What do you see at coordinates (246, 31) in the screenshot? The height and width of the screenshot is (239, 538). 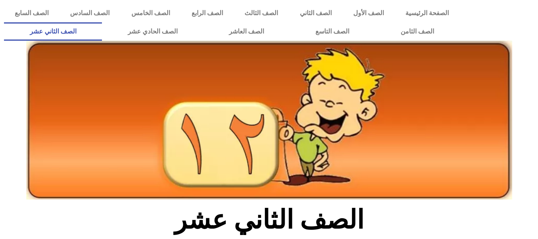 I see `a: الصف العاشر` at bounding box center [246, 31].